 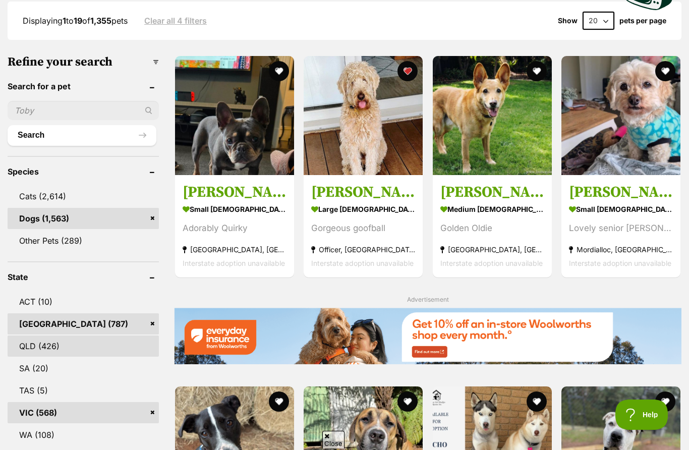 I want to click on a: TAS (5), so click(x=83, y=391).